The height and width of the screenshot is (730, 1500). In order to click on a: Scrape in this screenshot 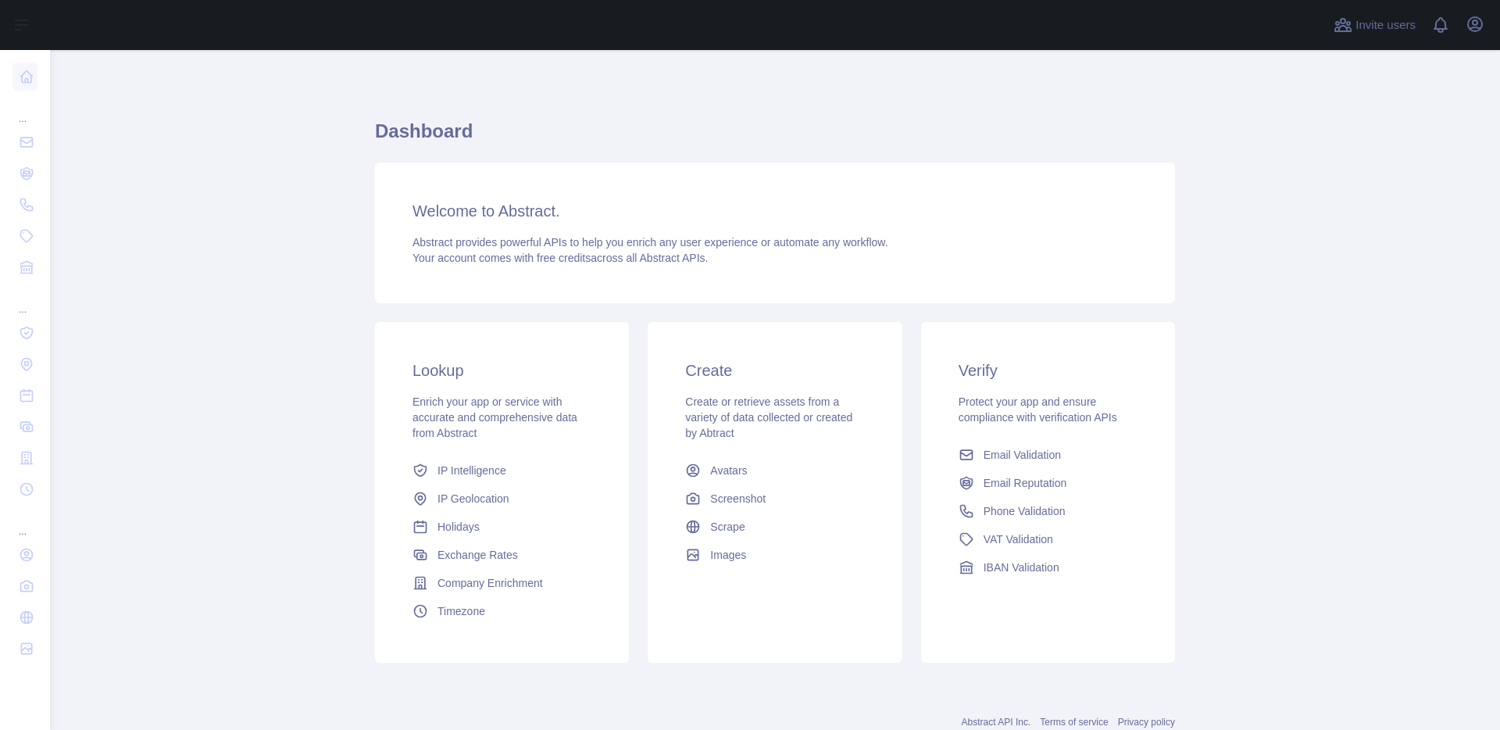, I will do `click(774, 527)`.